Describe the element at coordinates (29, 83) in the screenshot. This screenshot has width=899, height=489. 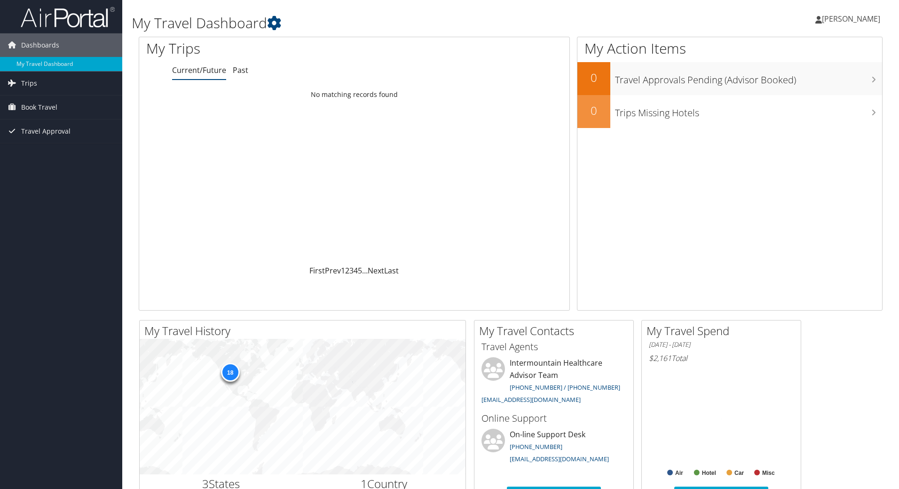
I see `span: Trips` at that location.